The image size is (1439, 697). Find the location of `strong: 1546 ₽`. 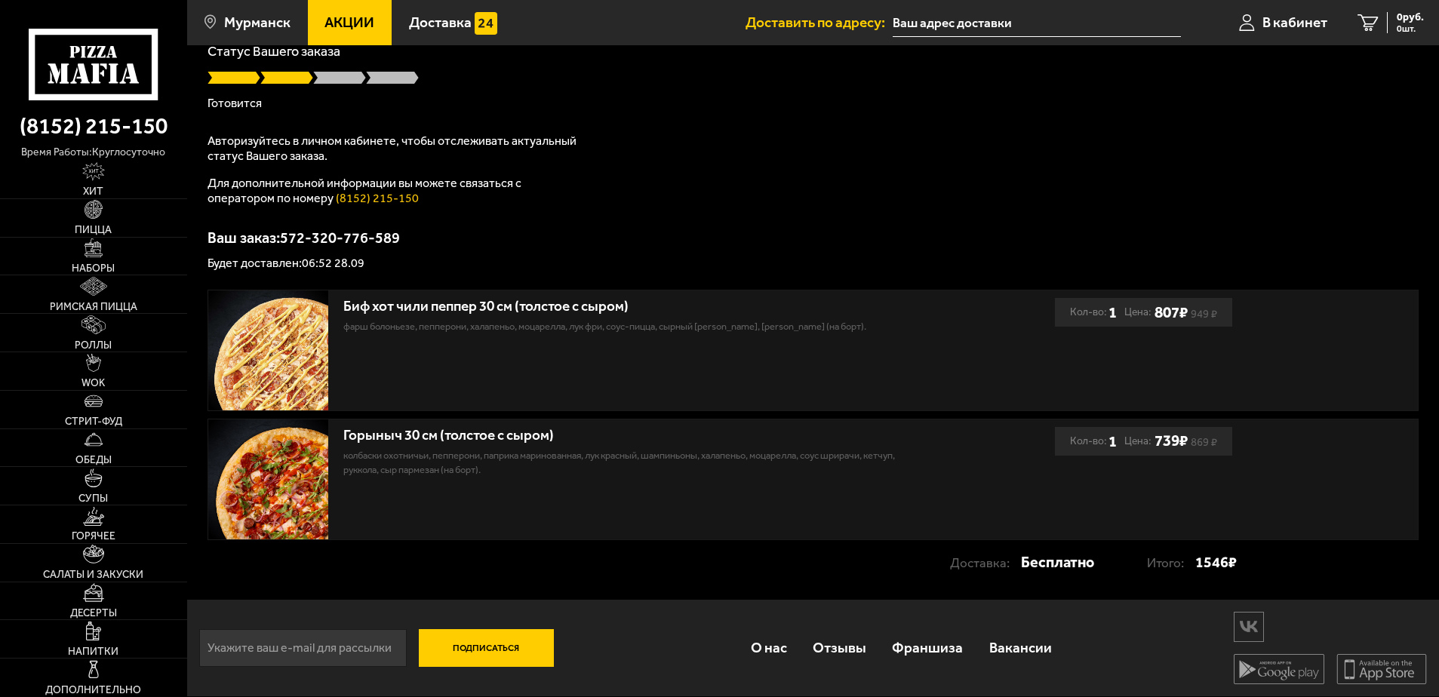

strong: 1546 ₽ is located at coordinates (1216, 562).